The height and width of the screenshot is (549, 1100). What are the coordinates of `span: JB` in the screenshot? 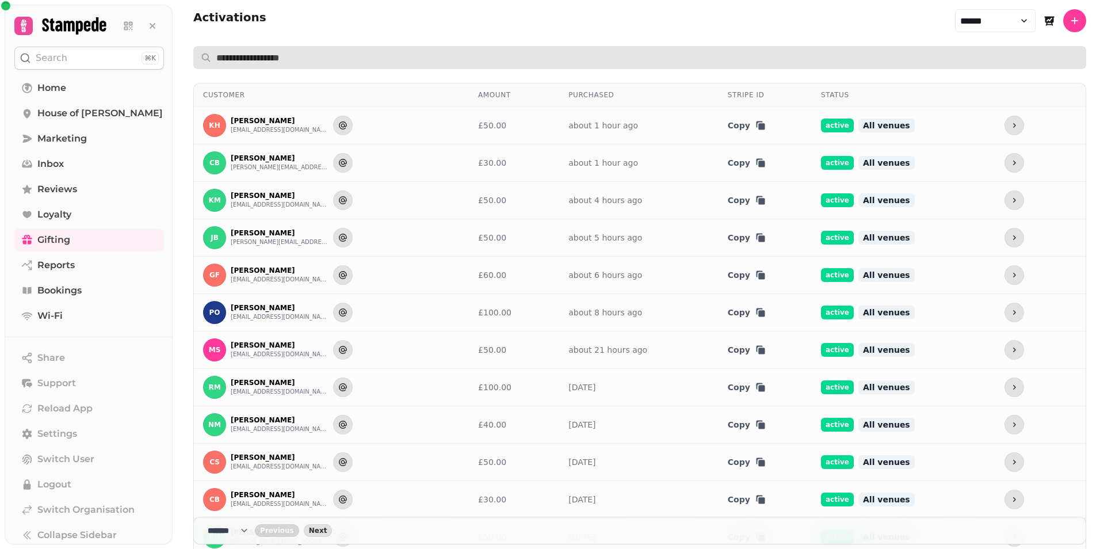 It's located at (215, 238).